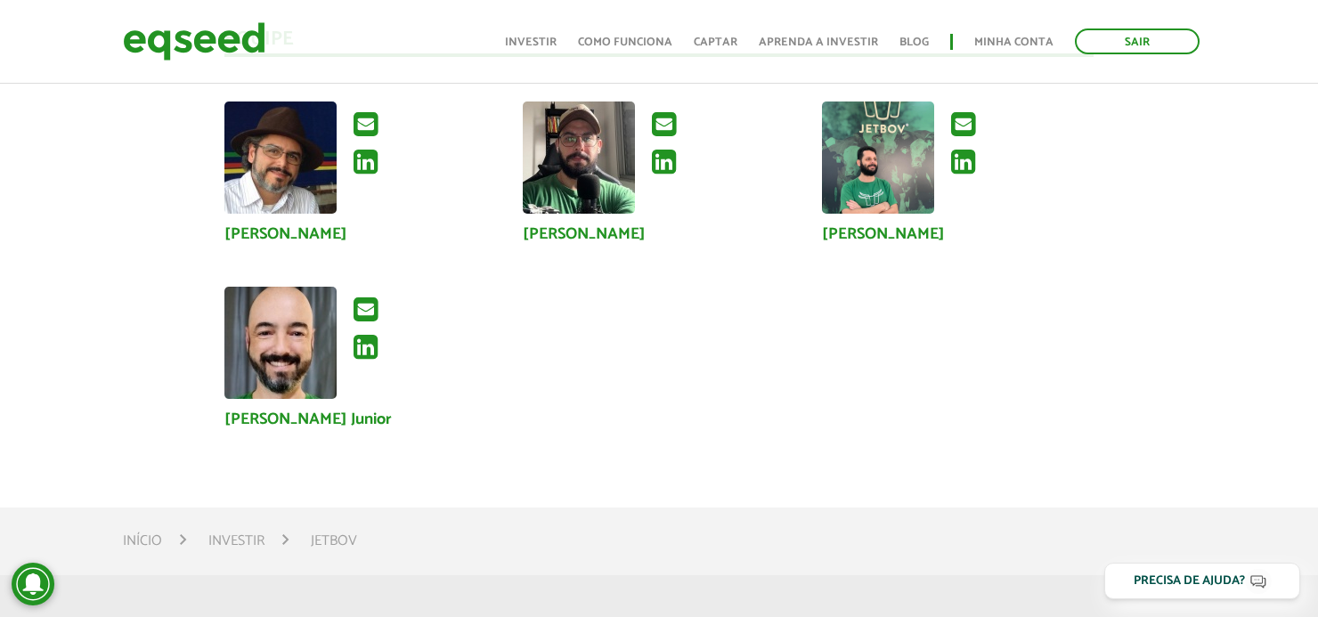 Image resolution: width=1318 pixels, height=617 pixels. I want to click on a: Início, so click(143, 542).